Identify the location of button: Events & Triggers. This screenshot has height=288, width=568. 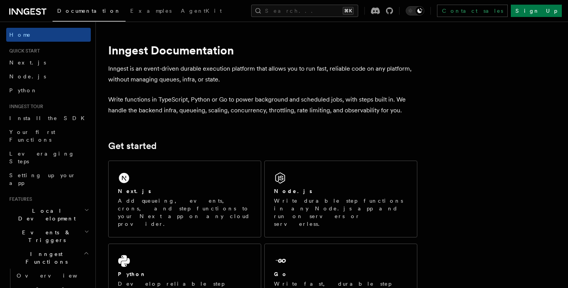
(48, 236).